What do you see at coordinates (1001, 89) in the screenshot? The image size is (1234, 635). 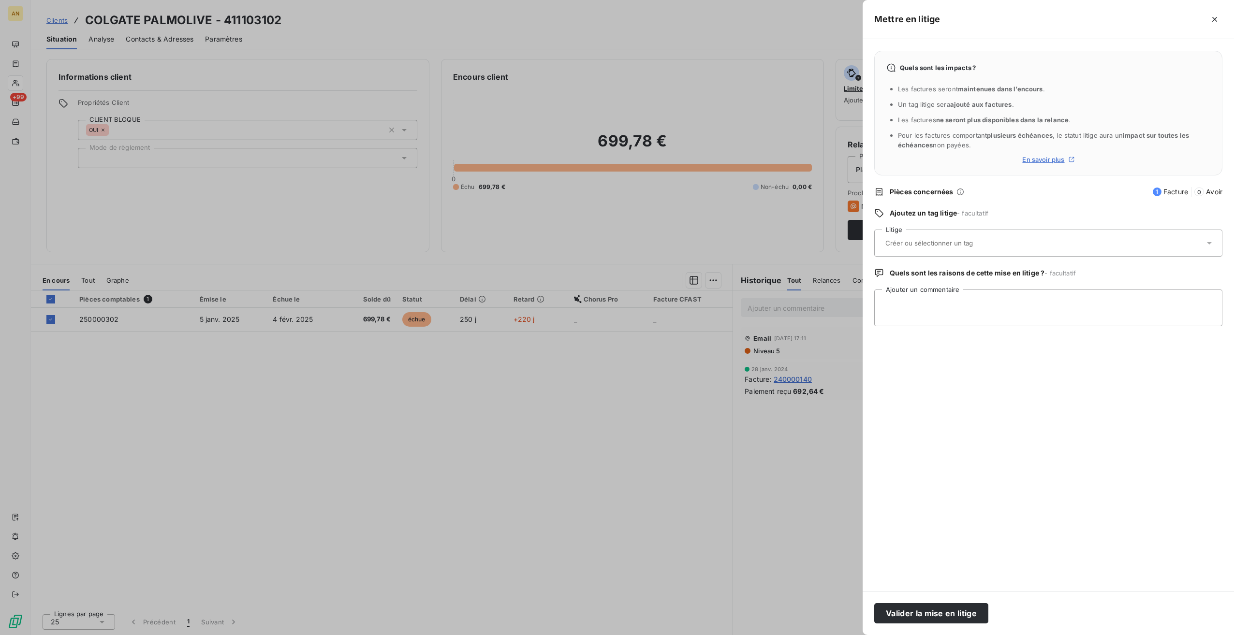 I see `span: maintenues dans l’encours` at bounding box center [1001, 89].